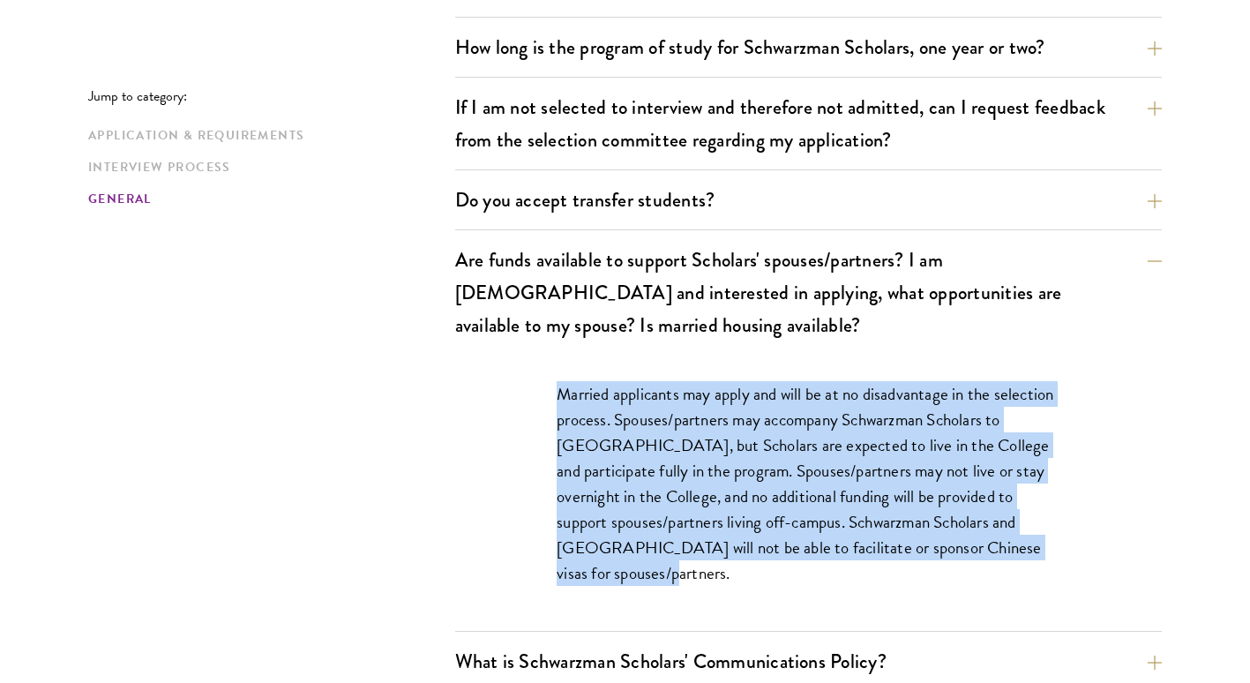 Image resolution: width=1250 pixels, height=683 pixels. What do you see at coordinates (266, 167) in the screenshot?
I see `a: Interview Process` at bounding box center [266, 167].